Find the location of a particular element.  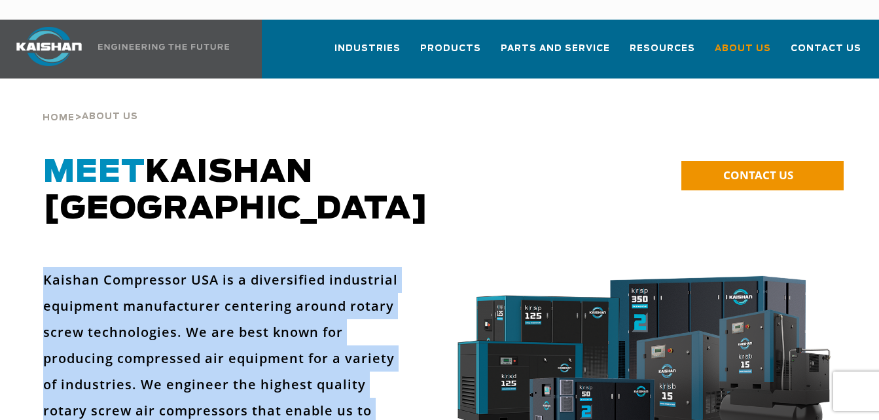

a: About Us is located at coordinates (743, 54).